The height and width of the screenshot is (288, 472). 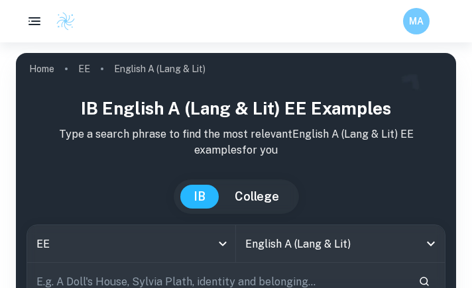 I want to click on p: English A (Lang & Lit), so click(x=160, y=69).